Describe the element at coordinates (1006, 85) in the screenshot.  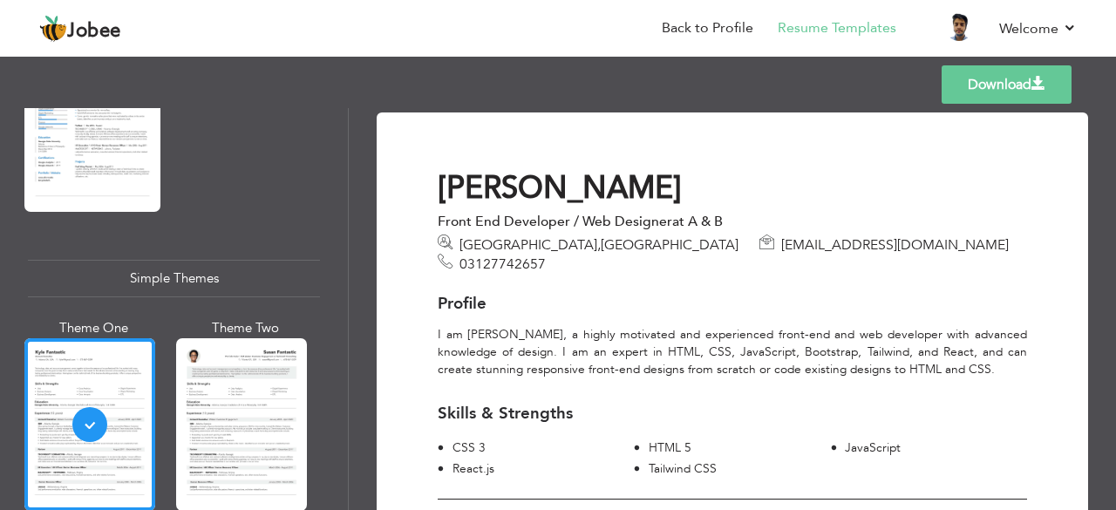
I see `a: Download` at that location.